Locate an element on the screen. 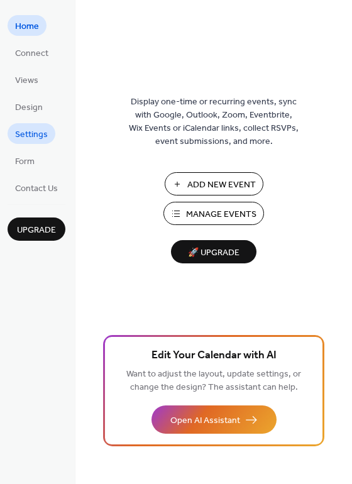  span: Manage Events is located at coordinates (221, 214).